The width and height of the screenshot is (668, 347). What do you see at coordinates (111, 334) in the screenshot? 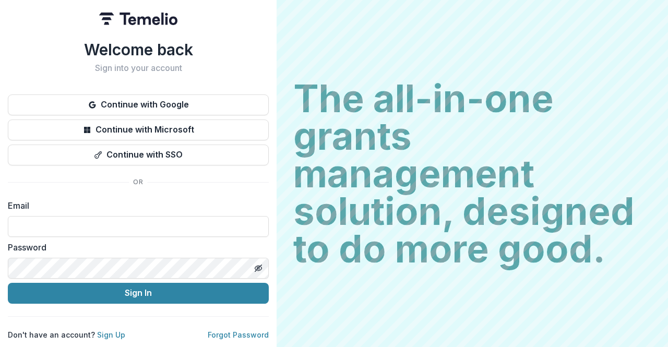
I see `a: Sign Up` at bounding box center [111, 334].